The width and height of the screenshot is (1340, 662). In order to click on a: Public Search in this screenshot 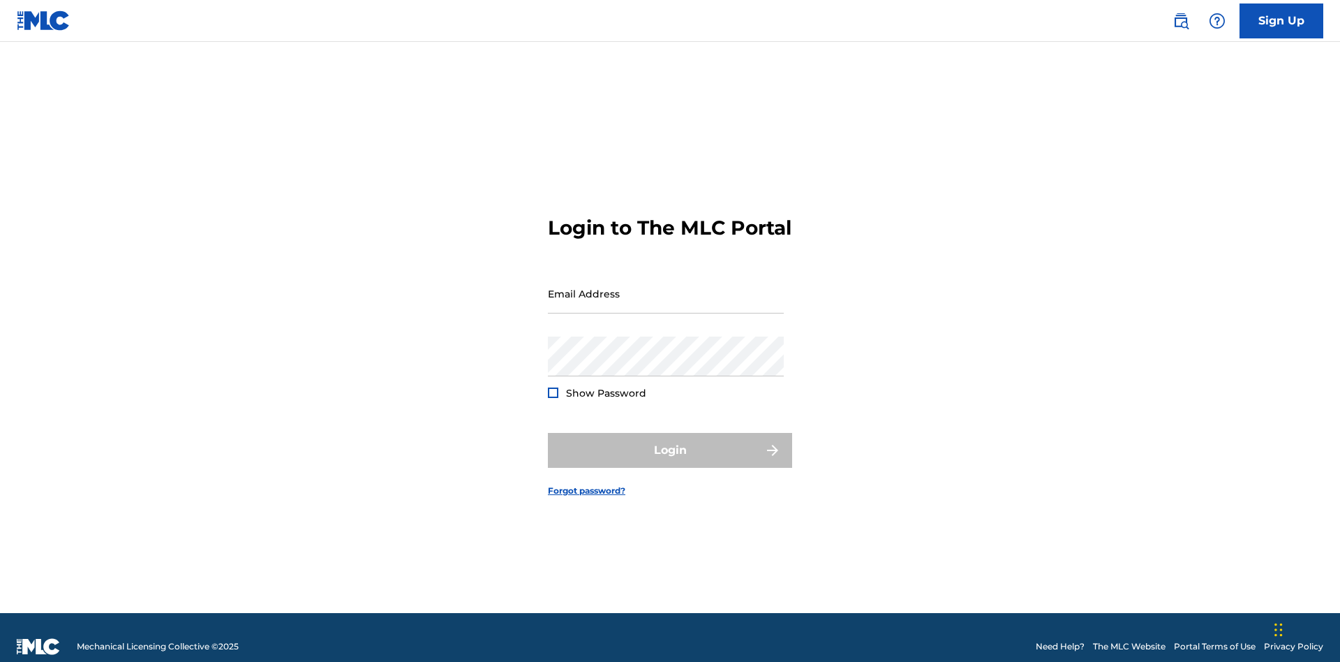, I will do `click(1181, 21)`.